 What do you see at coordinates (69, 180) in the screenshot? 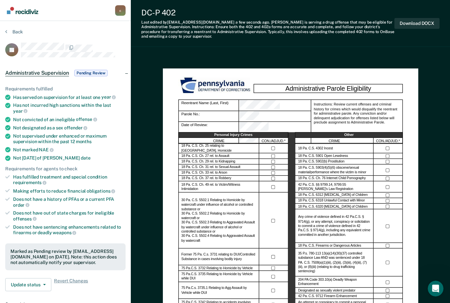
I see `div: Has fulfilled treatment and special condition` at bounding box center [69, 180].